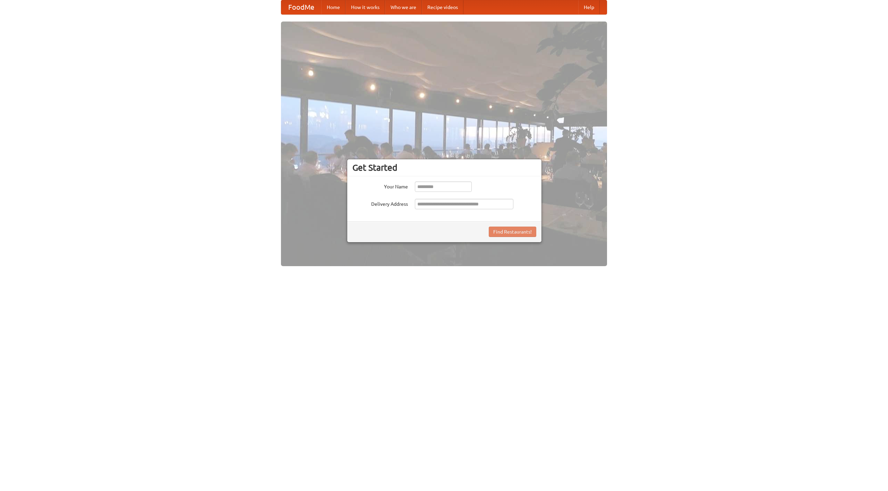  What do you see at coordinates (512, 232) in the screenshot?
I see `button: Find Restaurants!` at bounding box center [512, 232].